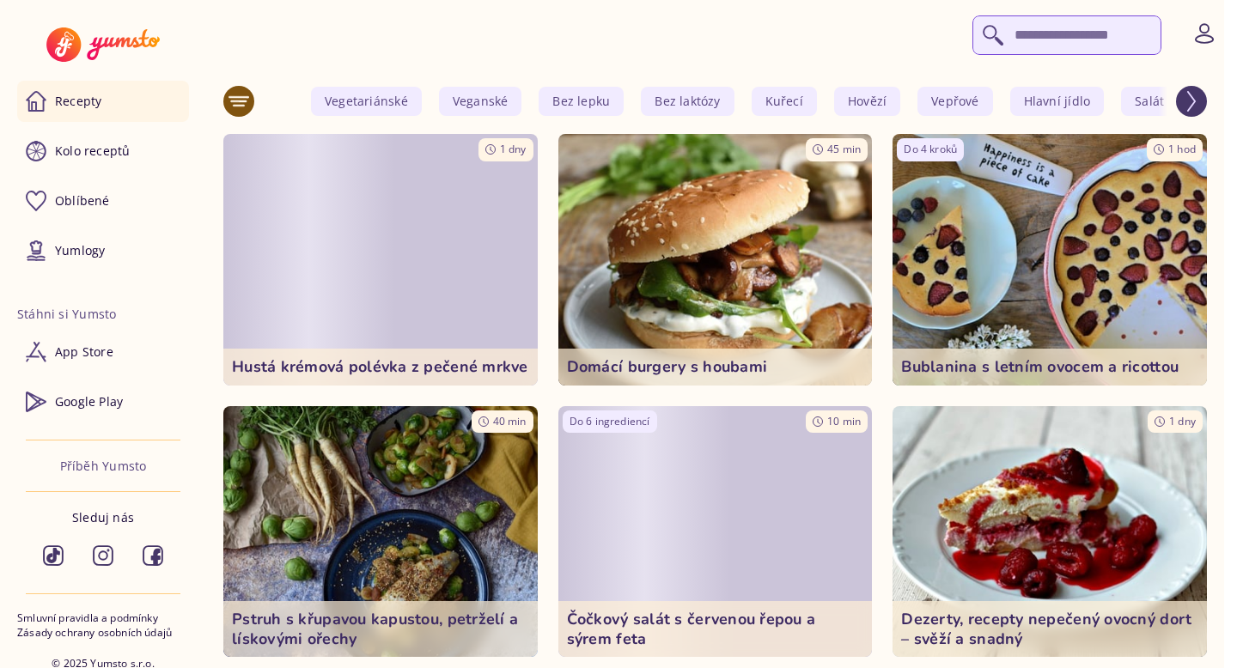 This screenshot has height=668, width=1237. I want to click on yumsto-tag: Veganské, so click(480, 101).